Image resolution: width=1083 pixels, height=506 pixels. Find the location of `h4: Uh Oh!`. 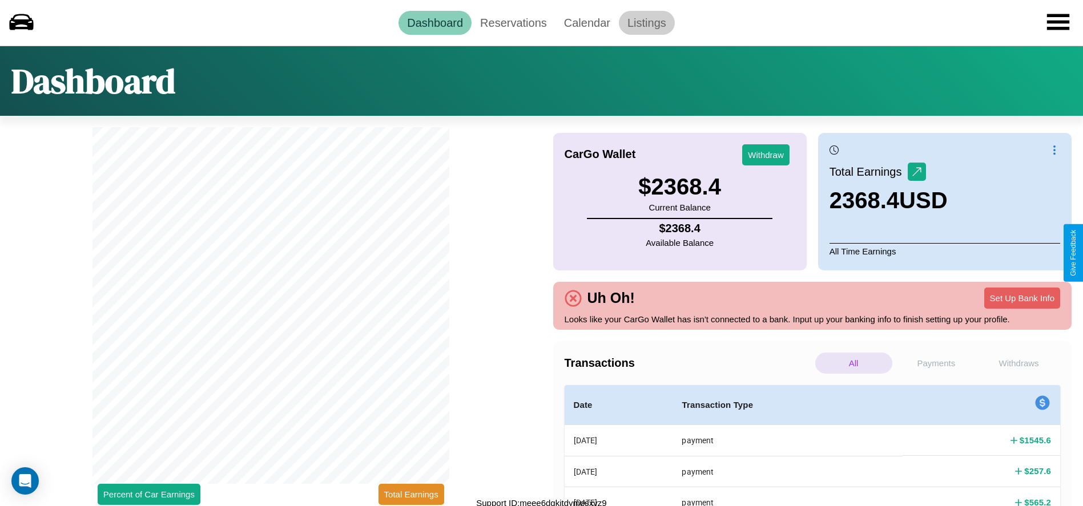

h4: Uh Oh! is located at coordinates (611, 298).